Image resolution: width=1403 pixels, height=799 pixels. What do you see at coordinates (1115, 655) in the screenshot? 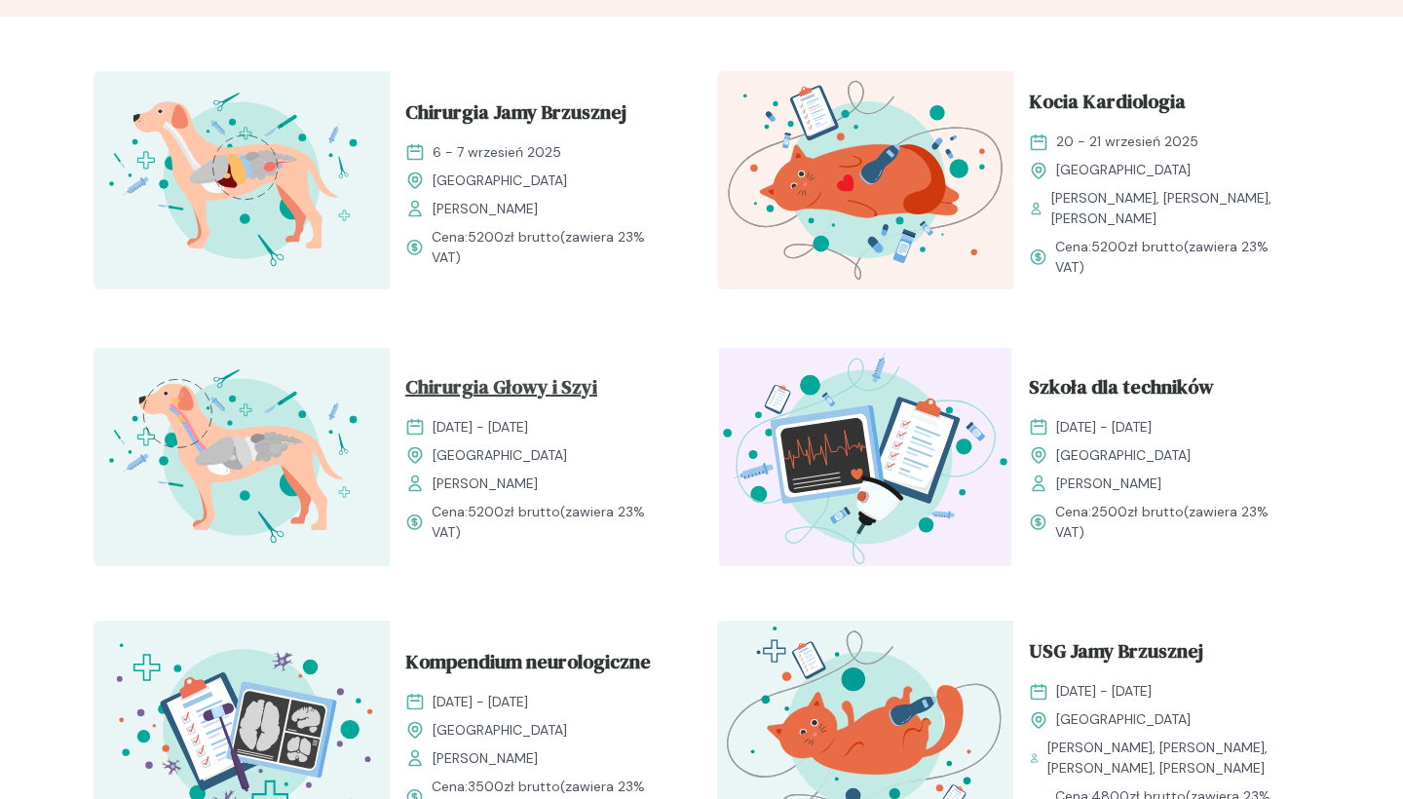
I see `span: USG Jamy Brzusznej` at bounding box center [1115, 655].